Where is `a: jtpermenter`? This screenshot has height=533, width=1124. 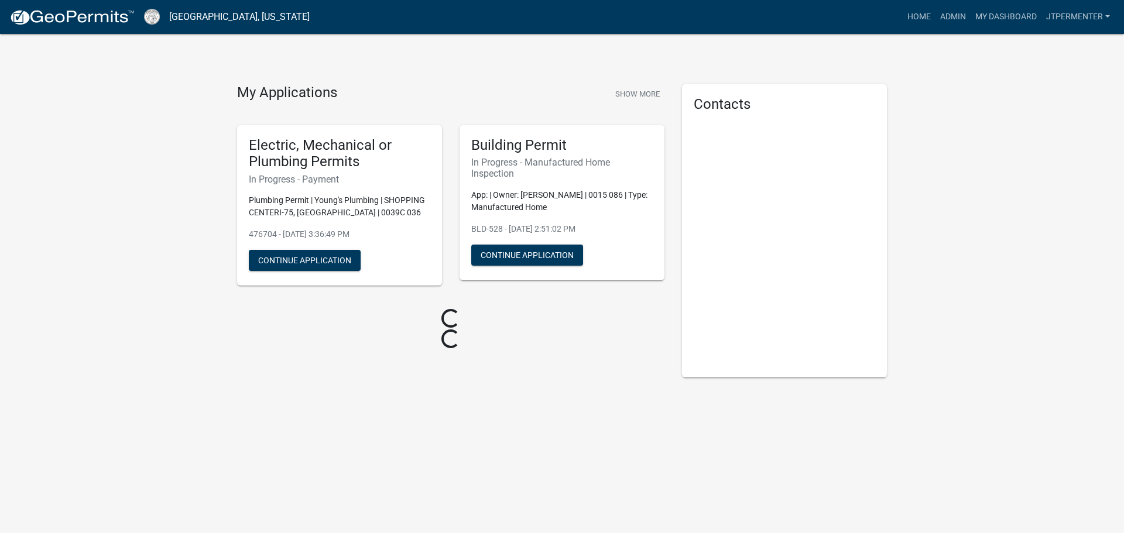
a: jtpermenter is located at coordinates (1078, 17).